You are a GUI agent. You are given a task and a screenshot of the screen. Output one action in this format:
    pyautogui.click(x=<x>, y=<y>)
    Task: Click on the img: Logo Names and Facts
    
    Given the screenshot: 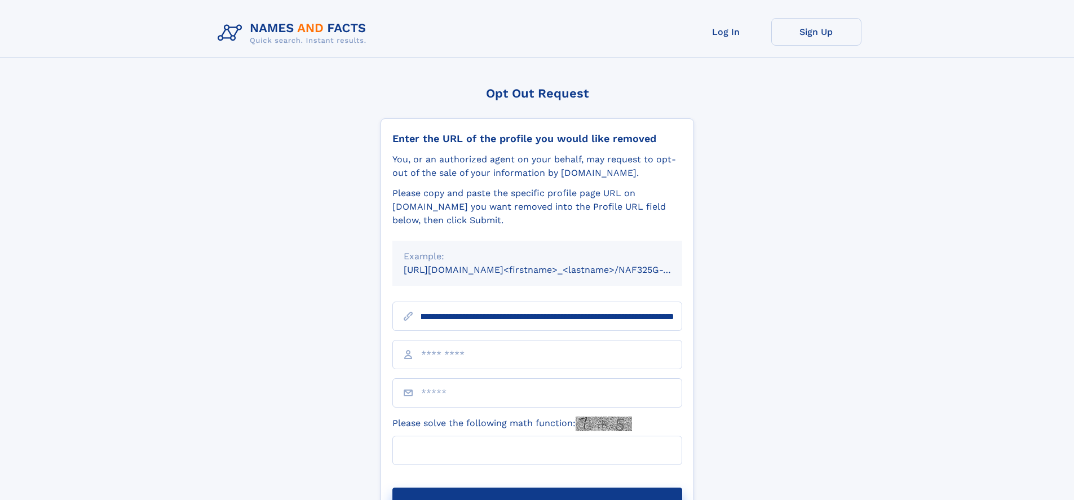 What is the action you would take?
    pyautogui.click(x=294, y=33)
    